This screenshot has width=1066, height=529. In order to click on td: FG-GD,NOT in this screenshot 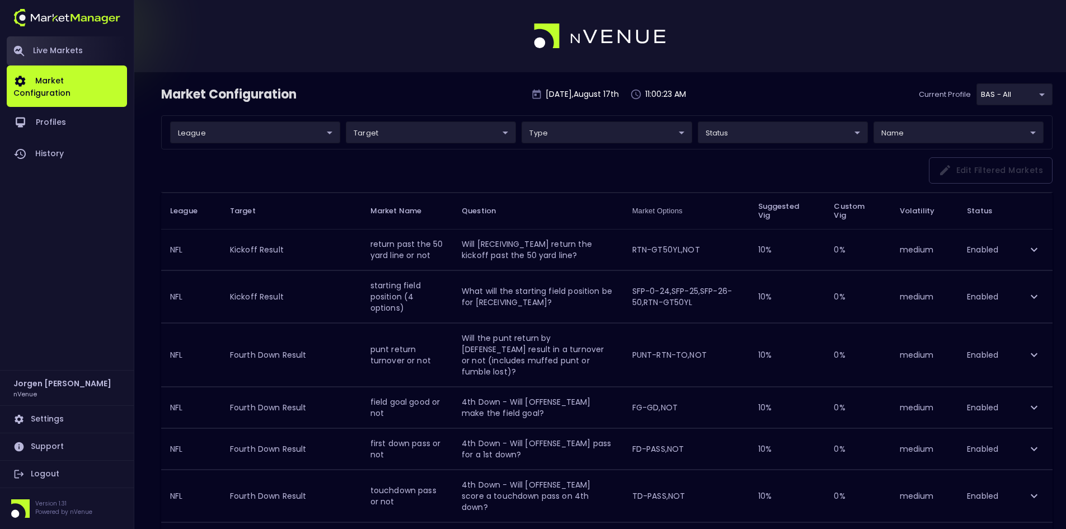, I will do `click(686, 407)`.